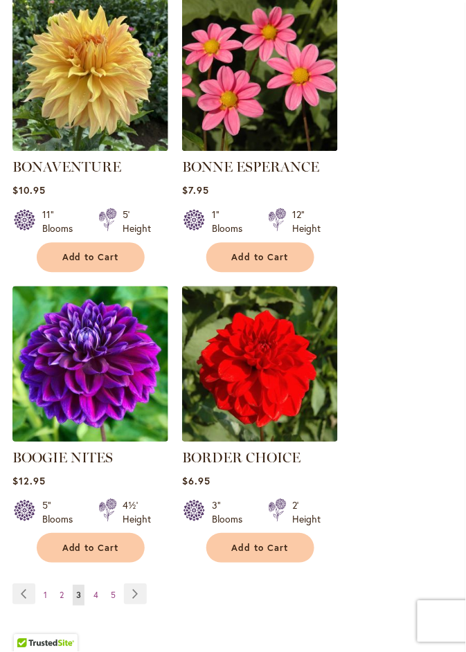  I want to click on a: Bonaventure, so click(90, 147).